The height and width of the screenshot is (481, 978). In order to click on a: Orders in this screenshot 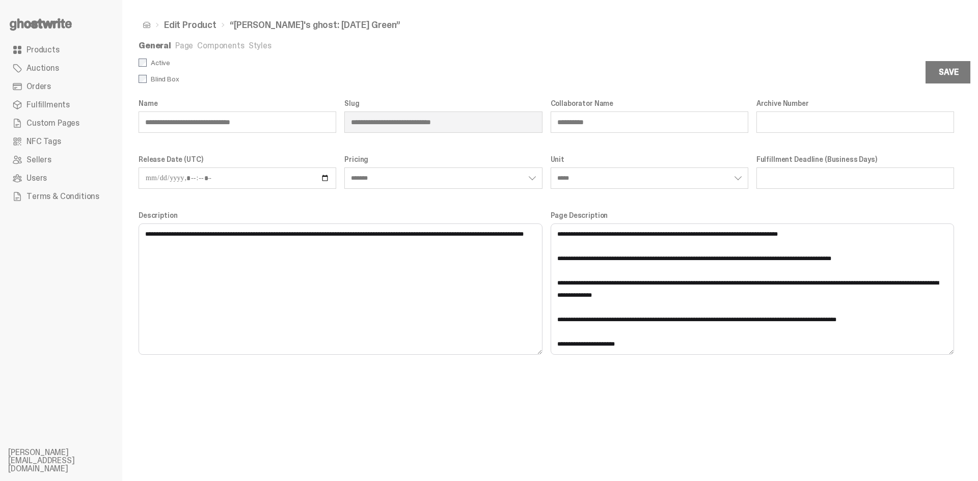, I will do `click(61, 87)`.